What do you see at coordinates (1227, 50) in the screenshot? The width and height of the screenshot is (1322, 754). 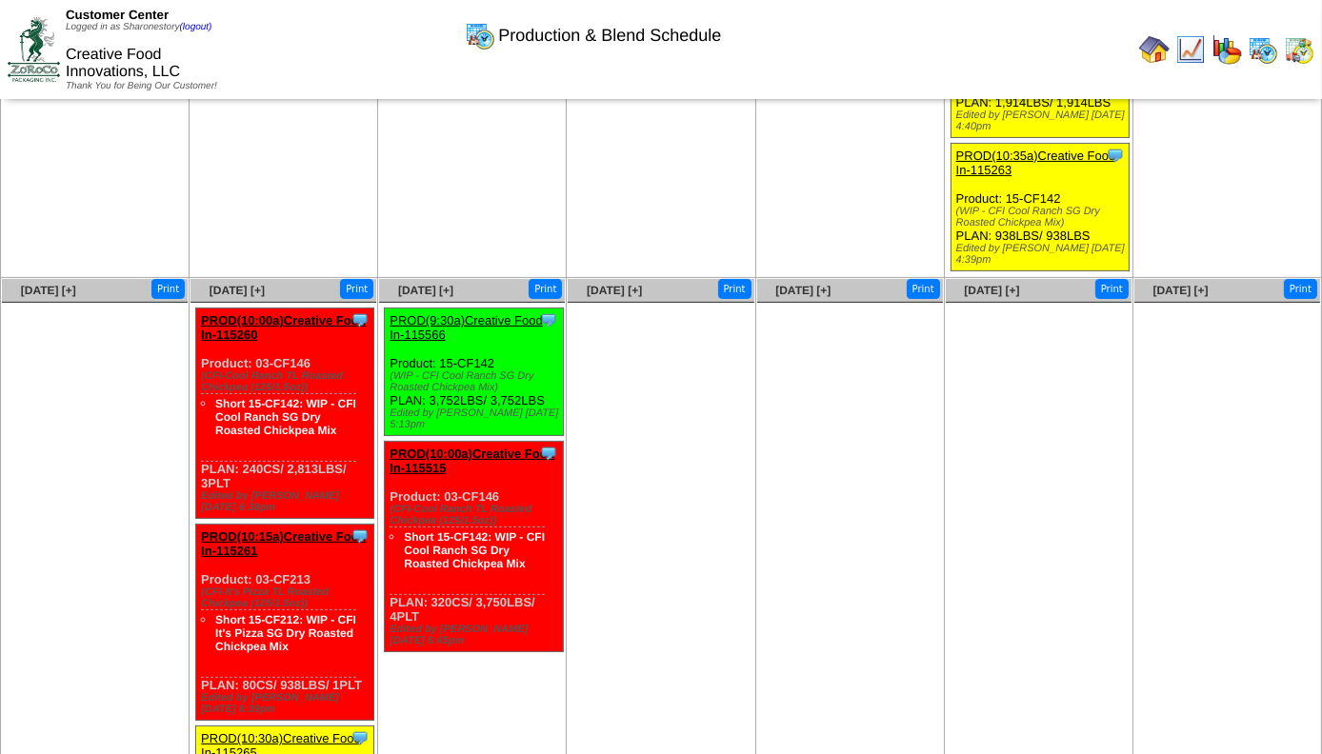 I see `img: graph.gif` at bounding box center [1227, 50].